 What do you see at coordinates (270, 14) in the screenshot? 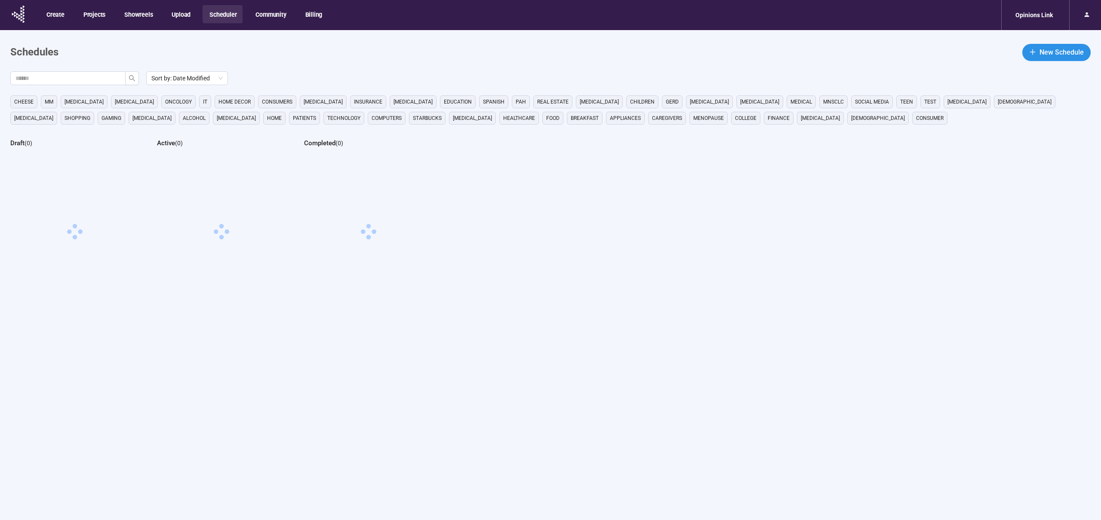
I see `button: Community` at bounding box center [270, 14].